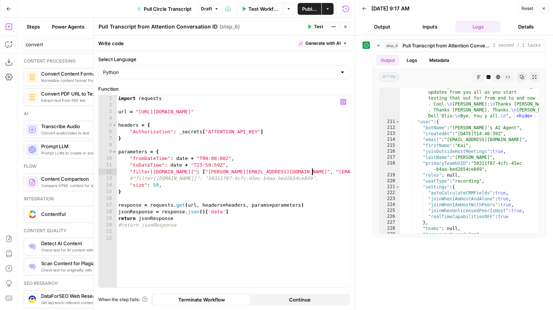  Describe the element at coordinates (389, 211) in the screenshot. I see `div: 225` at that location.